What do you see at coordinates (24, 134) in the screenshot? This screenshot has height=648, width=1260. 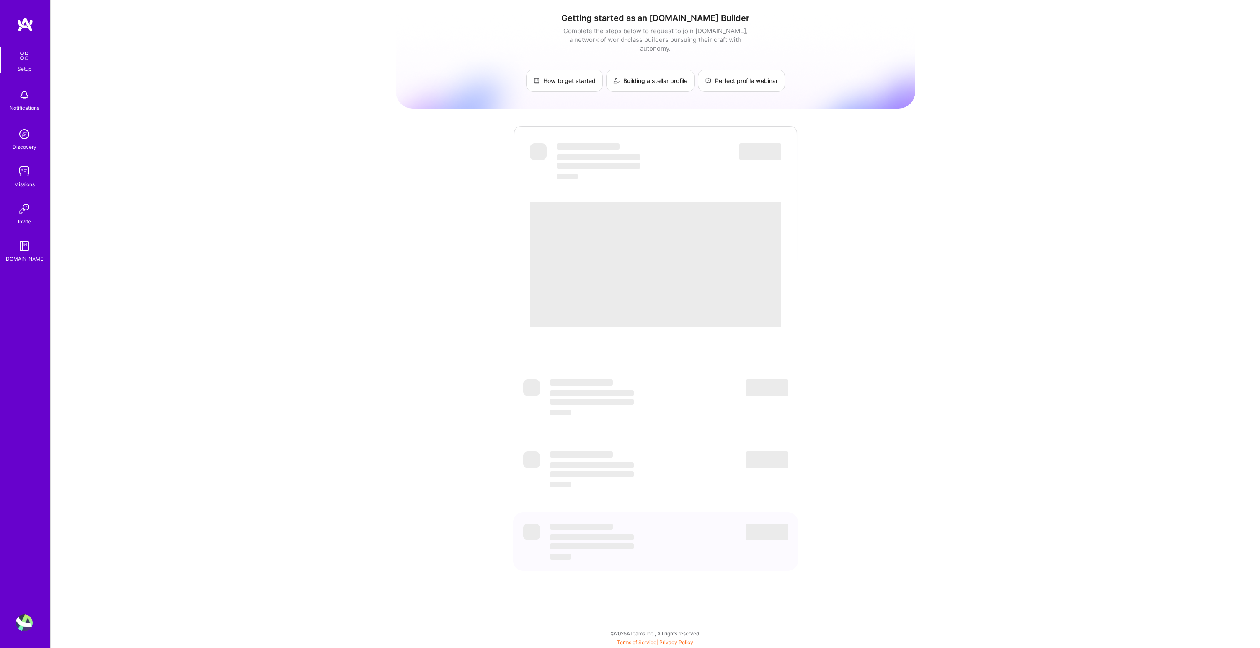 I see `img: discovery` at bounding box center [24, 134].